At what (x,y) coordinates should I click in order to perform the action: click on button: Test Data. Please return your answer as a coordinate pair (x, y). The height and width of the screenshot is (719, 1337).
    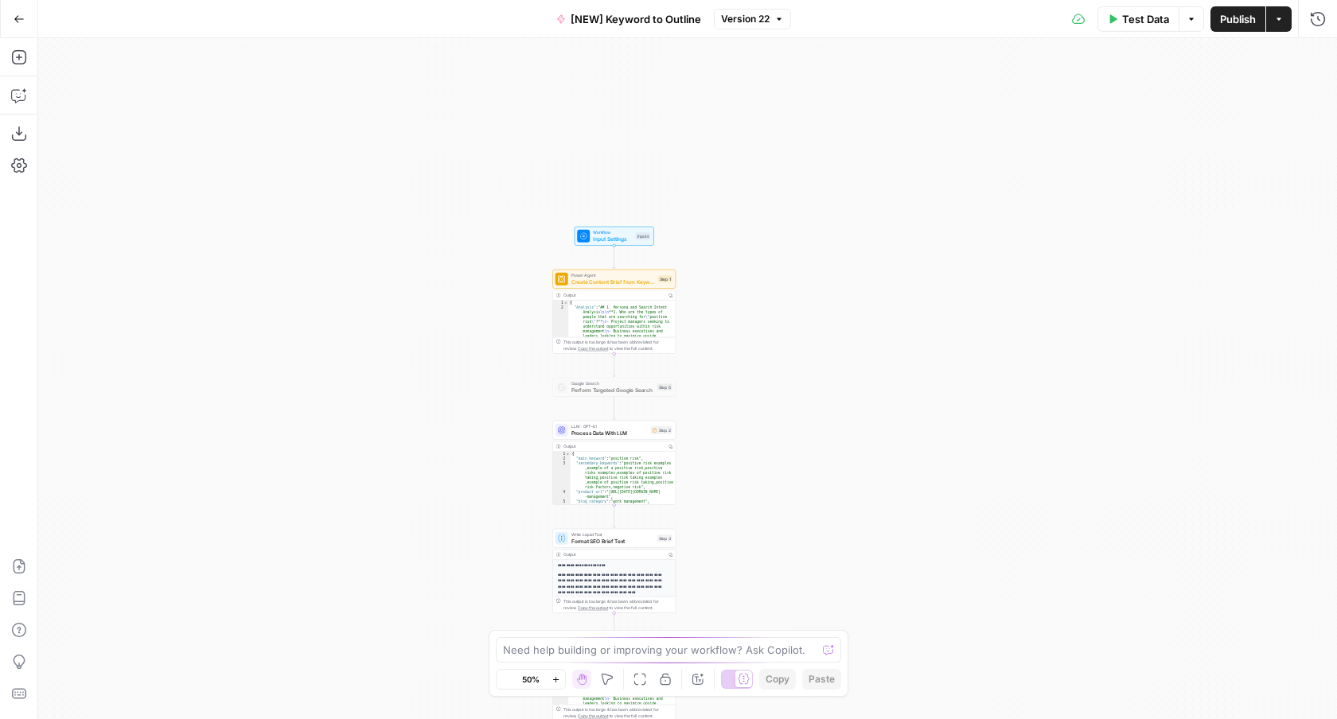
    Looking at the image, I should click on (1138, 19).